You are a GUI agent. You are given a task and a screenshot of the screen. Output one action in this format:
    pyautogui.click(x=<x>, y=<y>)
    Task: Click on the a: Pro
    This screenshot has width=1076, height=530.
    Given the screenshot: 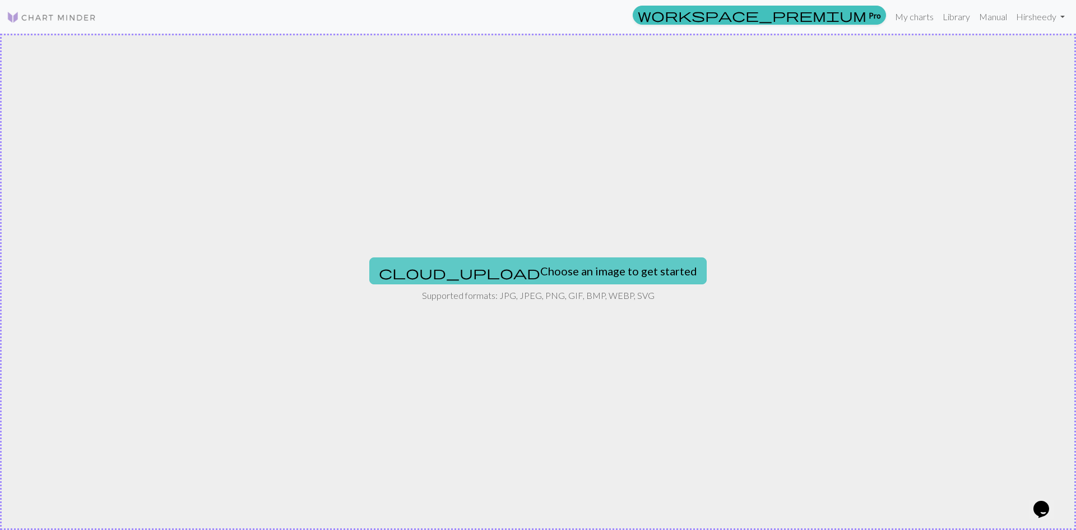 What is the action you would take?
    pyautogui.click(x=760, y=15)
    